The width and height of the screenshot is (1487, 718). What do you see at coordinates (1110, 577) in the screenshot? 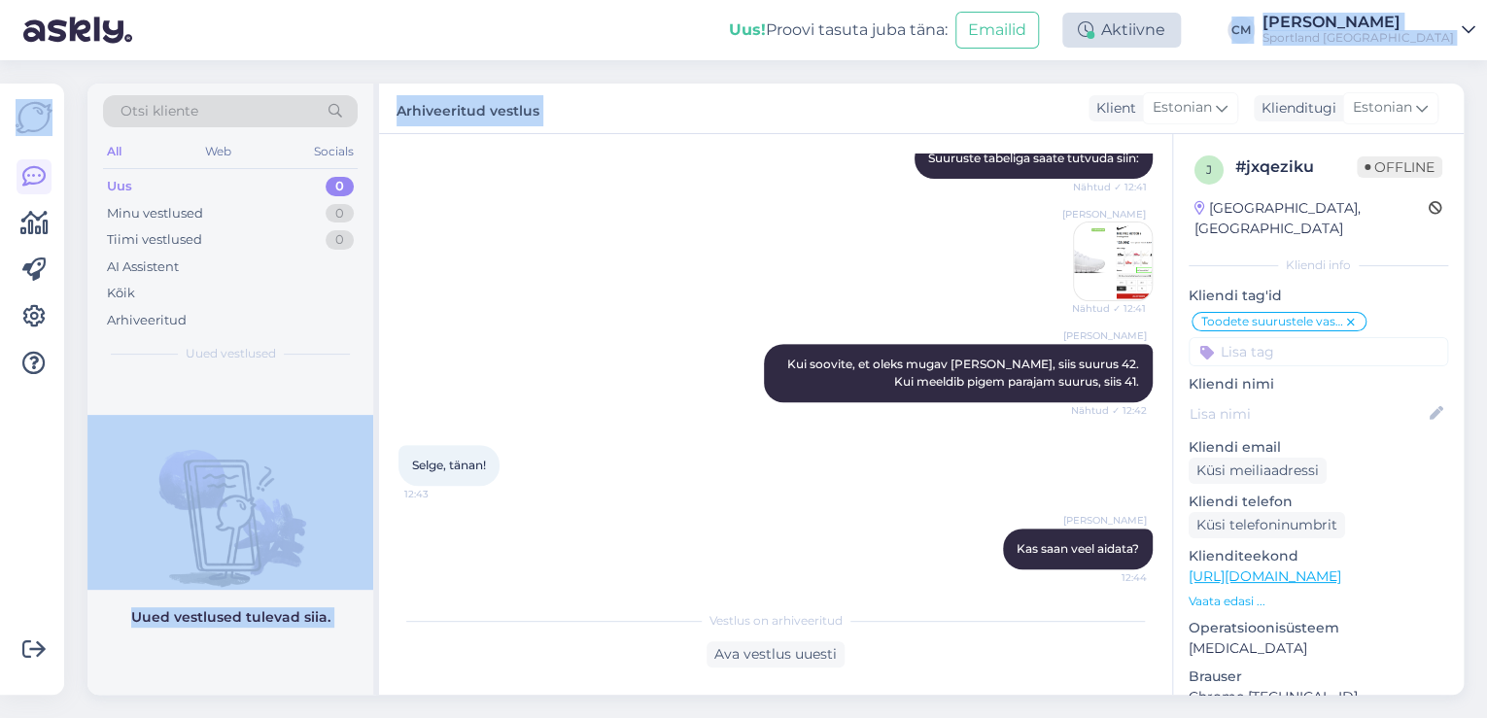
I see `span: 12:44` at bounding box center [1110, 577].